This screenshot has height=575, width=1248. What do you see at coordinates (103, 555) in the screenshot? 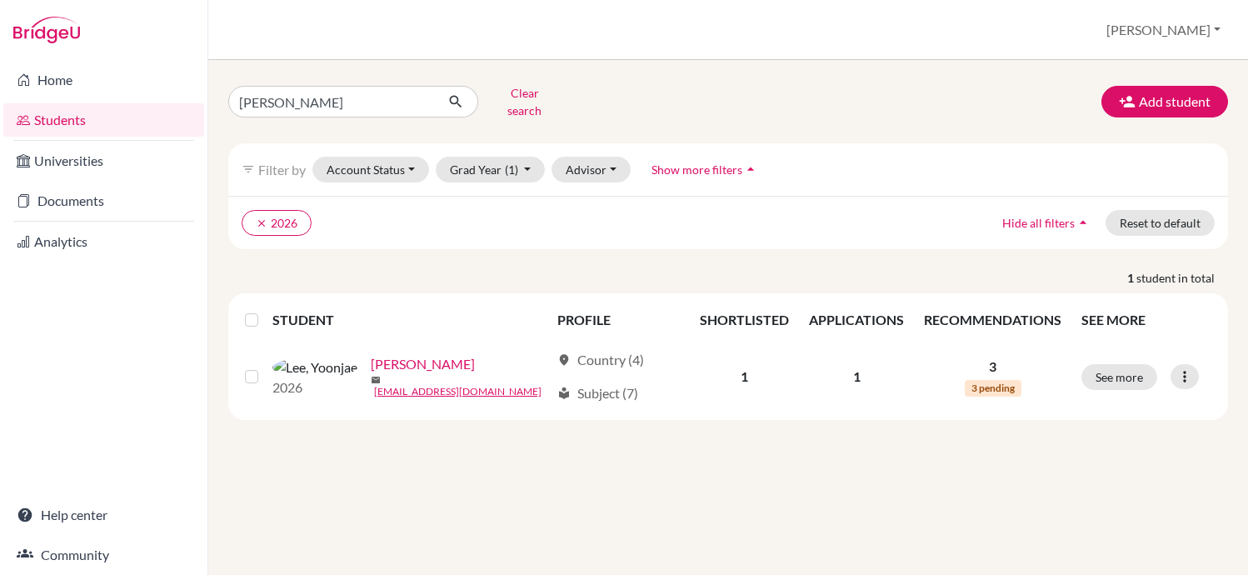
I see `a: Community` at bounding box center [103, 555].